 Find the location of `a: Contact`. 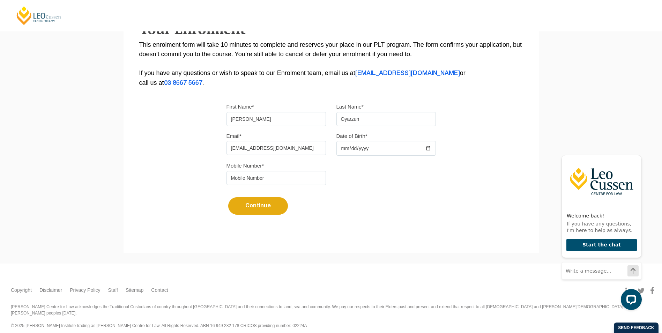

a: Contact is located at coordinates (159, 290).